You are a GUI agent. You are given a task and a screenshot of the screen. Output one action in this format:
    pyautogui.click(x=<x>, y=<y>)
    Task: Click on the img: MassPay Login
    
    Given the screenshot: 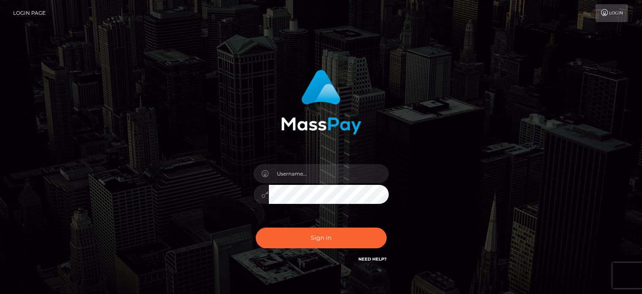 What is the action you would take?
    pyautogui.click(x=321, y=102)
    